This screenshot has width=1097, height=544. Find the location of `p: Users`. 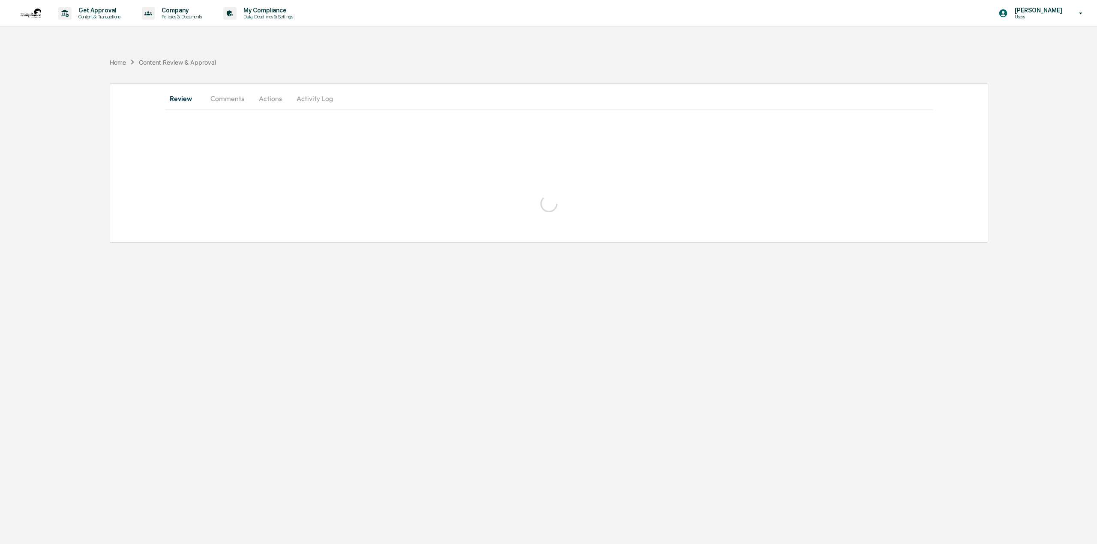

p: Users is located at coordinates (1037, 17).